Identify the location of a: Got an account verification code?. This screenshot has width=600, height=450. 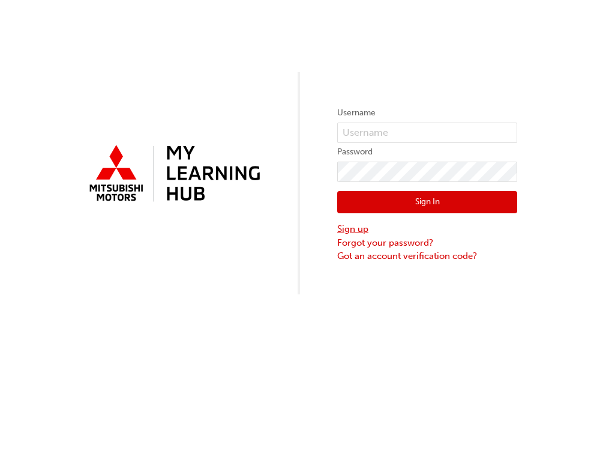
(427, 256).